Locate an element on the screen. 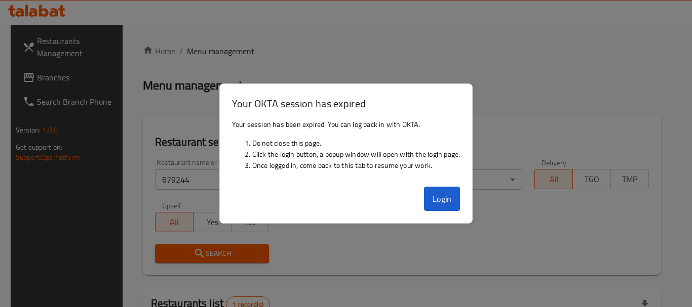 Image resolution: width=692 pixels, height=307 pixels. li: Once logged in, come back to this tab to resume your work. is located at coordinates (356, 166).